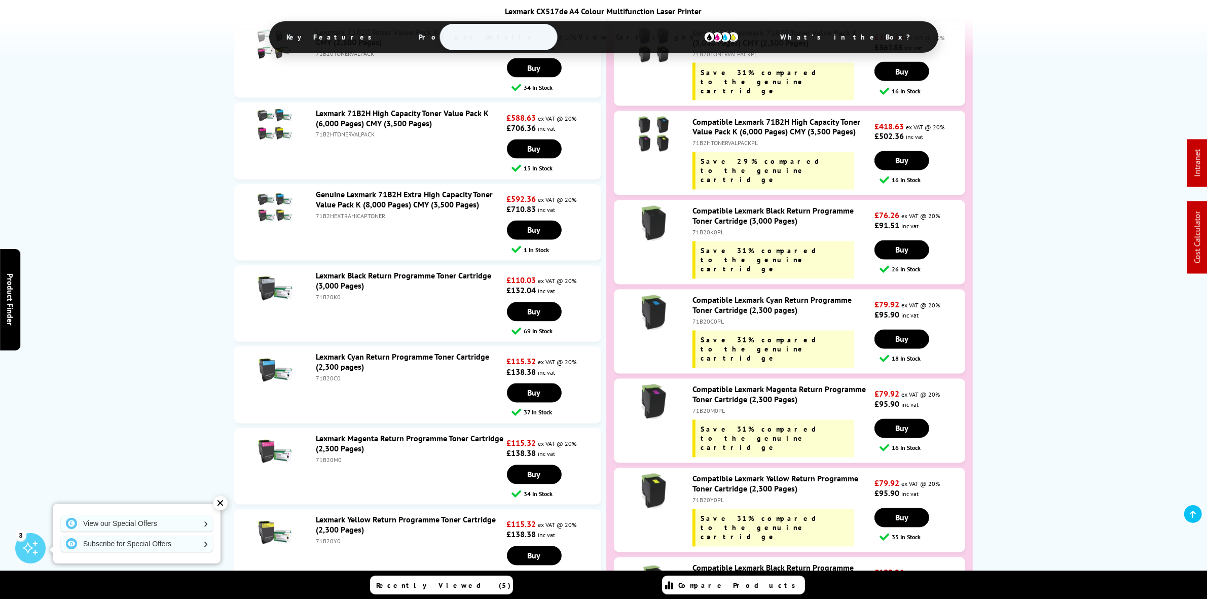 Image resolution: width=1207 pixels, height=599 pixels. Describe the element at coordinates (478, 37) in the screenshot. I see `span: Product Details` at that location.